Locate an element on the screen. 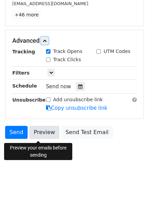 This screenshot has width=149, height=197. strong: Unsubscribe is located at coordinates (29, 100).